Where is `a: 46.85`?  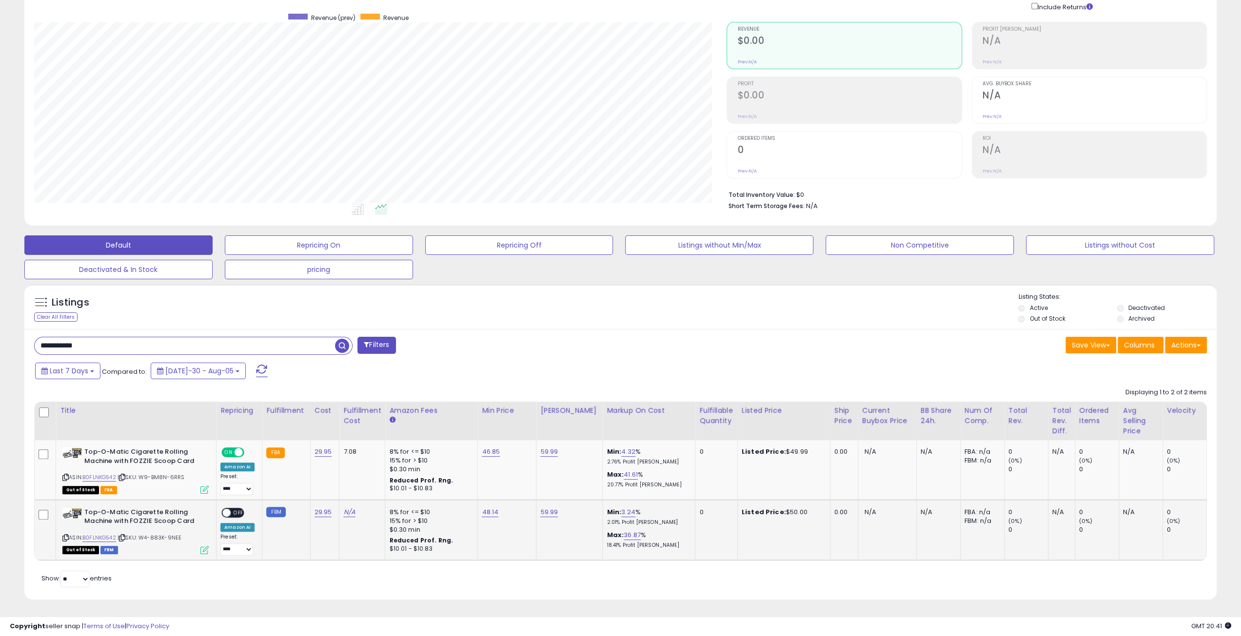
a: 46.85 is located at coordinates (491, 452).